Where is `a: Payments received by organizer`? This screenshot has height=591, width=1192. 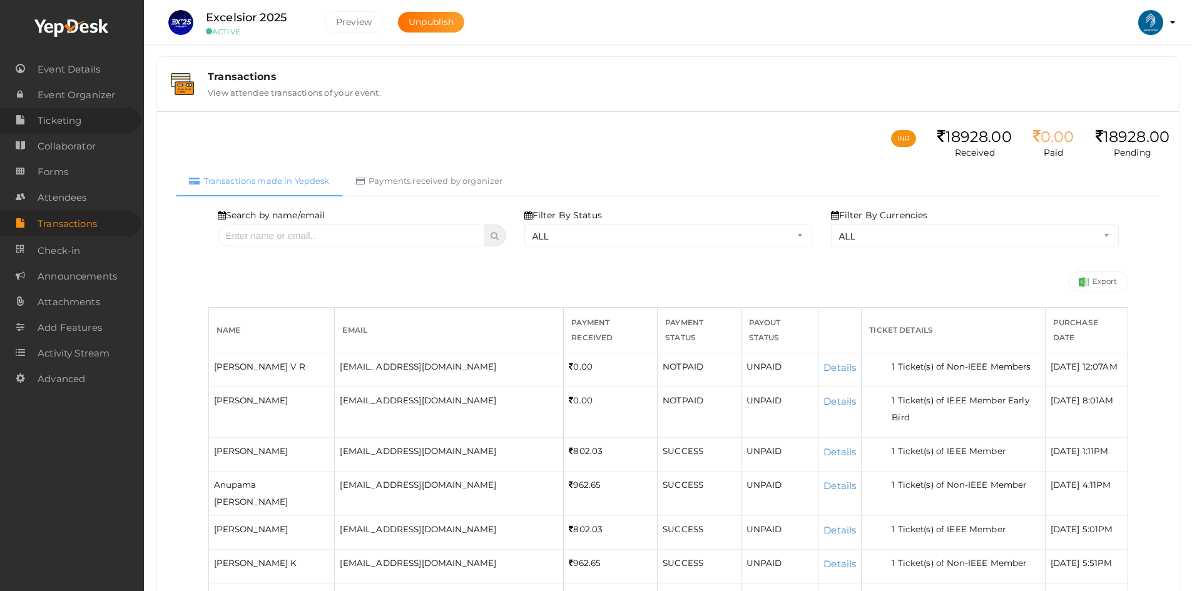 a: Payments received by organizer is located at coordinates (429, 181).